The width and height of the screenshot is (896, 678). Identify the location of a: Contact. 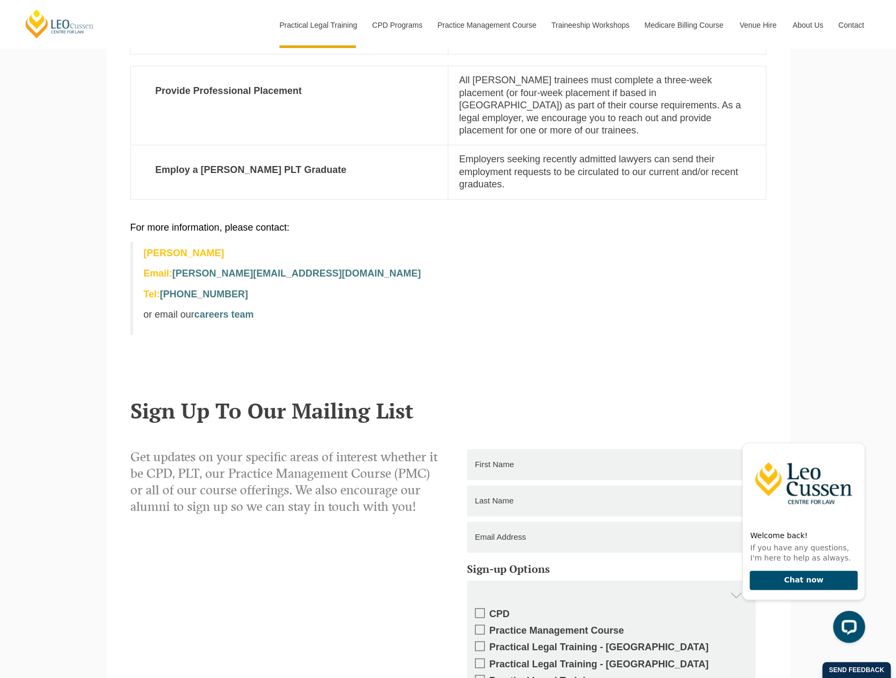
(851, 25).